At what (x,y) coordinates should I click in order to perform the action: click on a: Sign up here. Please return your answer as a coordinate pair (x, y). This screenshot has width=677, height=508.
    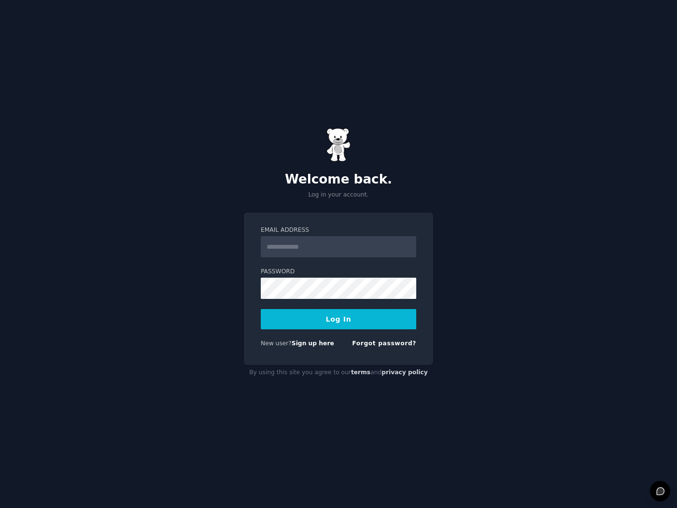
    Looking at the image, I should click on (313, 343).